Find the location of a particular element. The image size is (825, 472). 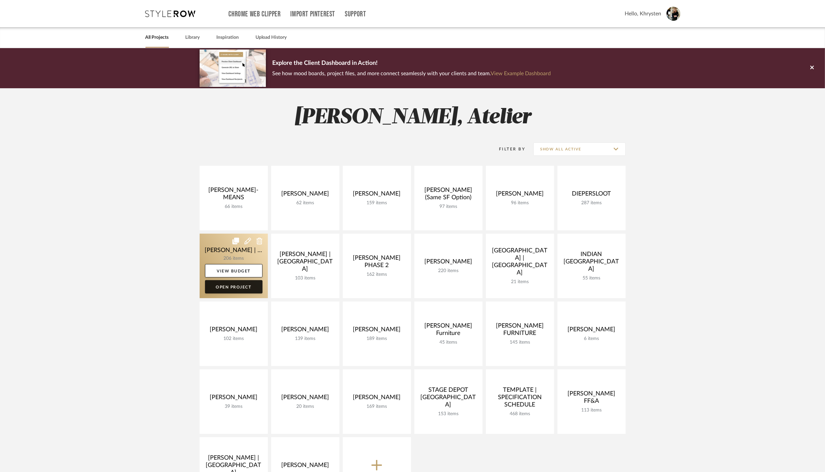

div: 169 items is located at coordinates (377, 407).